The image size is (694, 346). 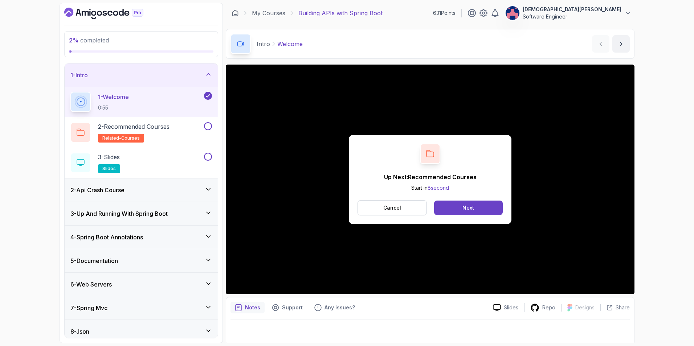 What do you see at coordinates (572, 17) in the screenshot?
I see `p: Software Engineer` at bounding box center [572, 17].